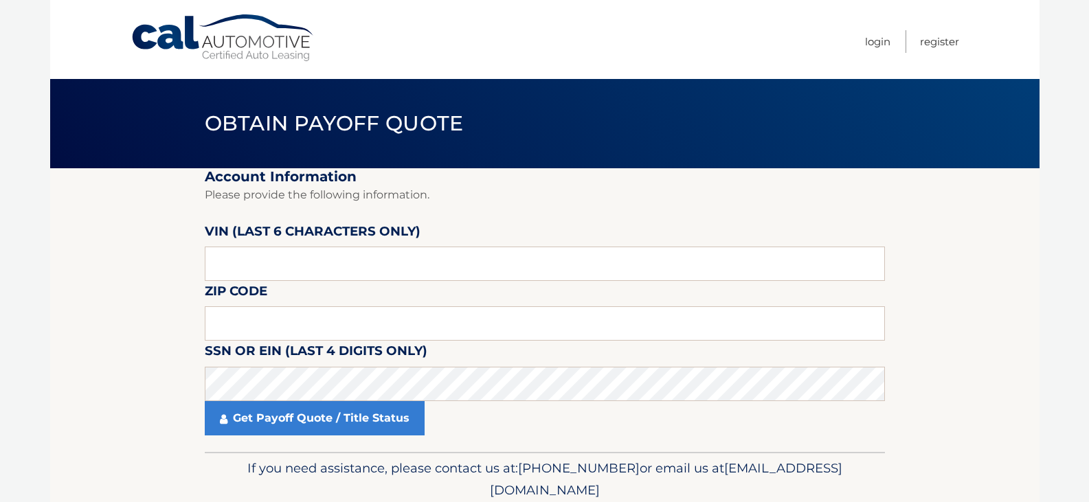 The image size is (1089, 502). Describe the element at coordinates (545, 479) in the screenshot. I see `p: If you need assistance, please contact us at: or email us at` at that location.